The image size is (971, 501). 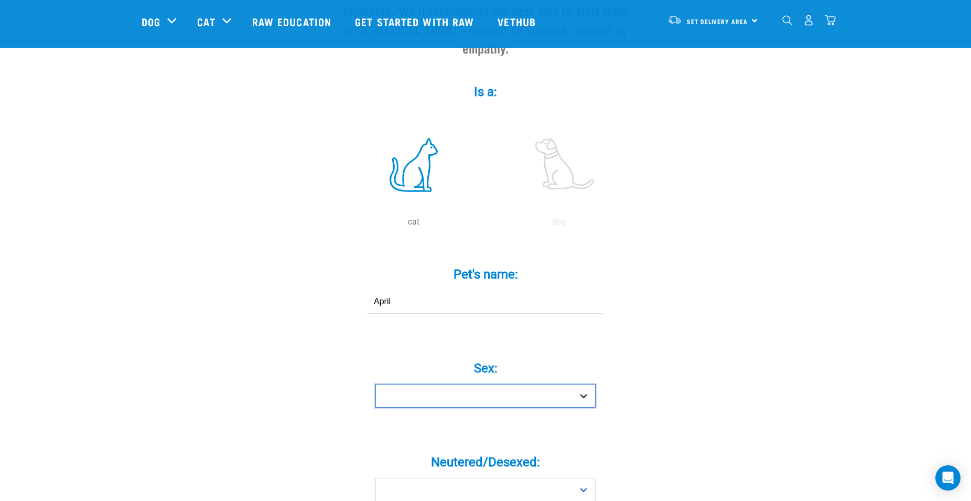 I want to click on label: Pet's name:, so click(x=486, y=274).